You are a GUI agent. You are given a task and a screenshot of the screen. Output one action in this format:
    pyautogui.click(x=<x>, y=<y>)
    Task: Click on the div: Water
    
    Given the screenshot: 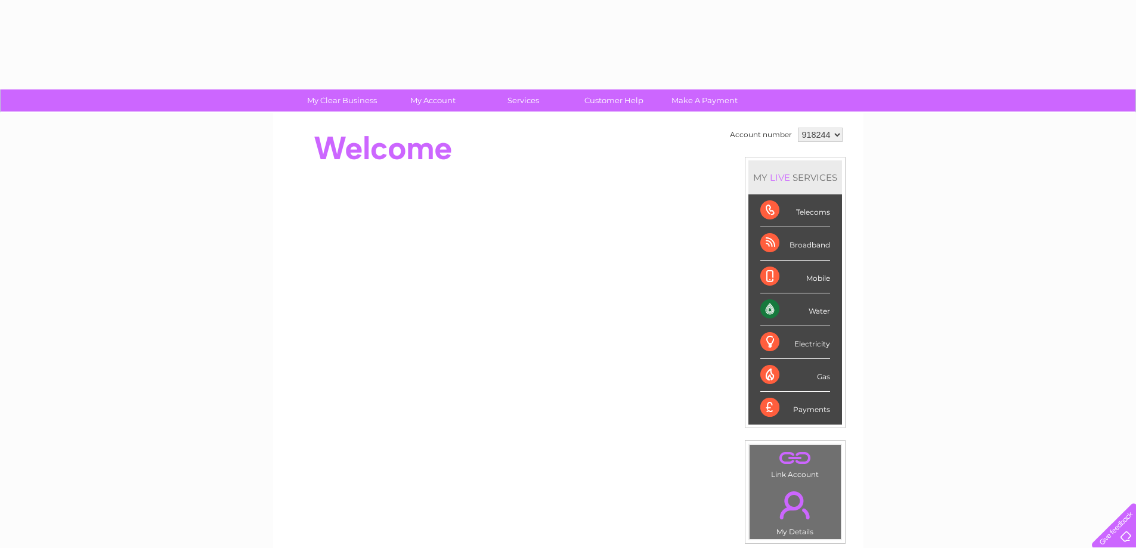 What is the action you would take?
    pyautogui.click(x=795, y=309)
    